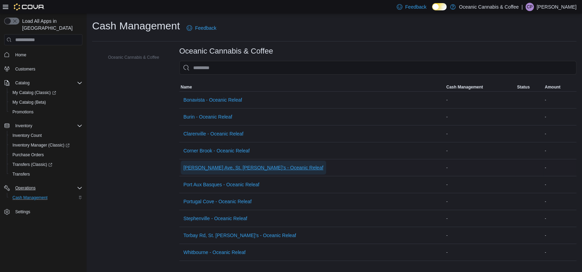  Describe the element at coordinates (215, 253) in the screenshot. I see `span: Whitbourne - Oceanic Releaf` at that location.